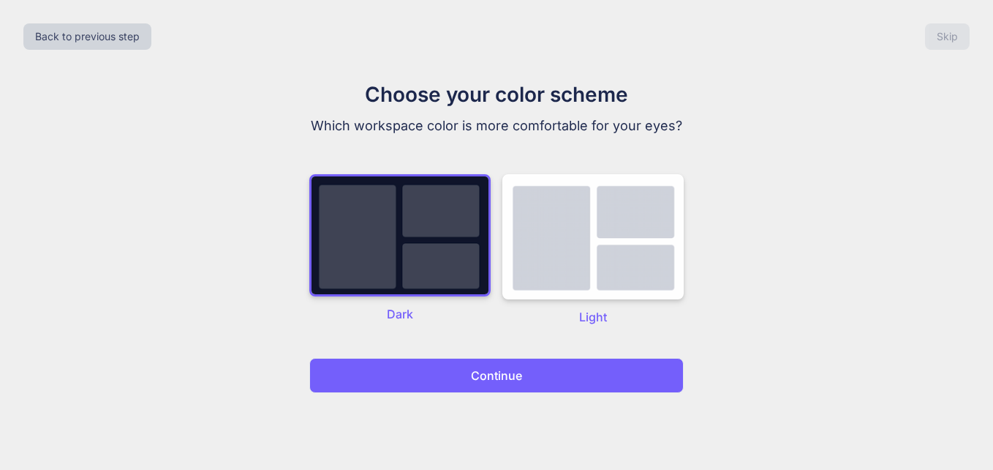  I want to click on p: Continue, so click(497, 375).